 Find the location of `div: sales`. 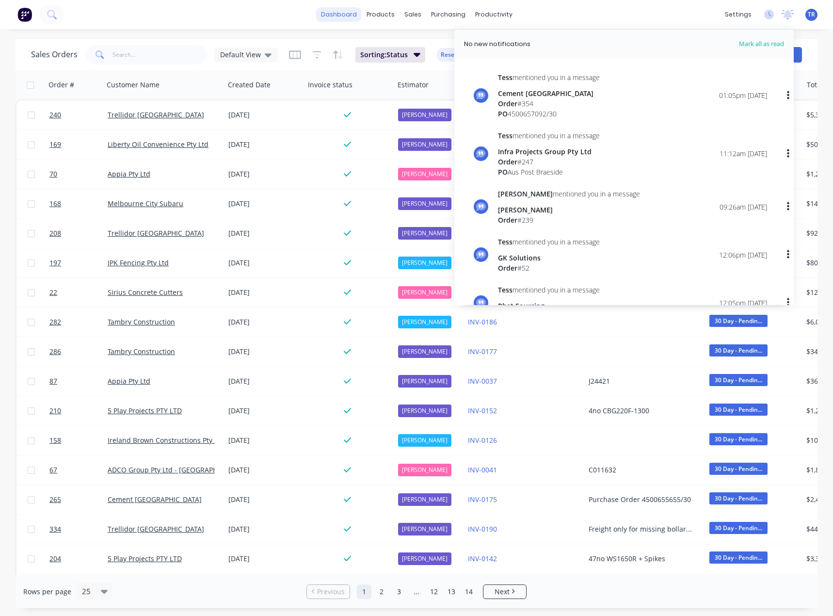

div: sales is located at coordinates (413, 15).